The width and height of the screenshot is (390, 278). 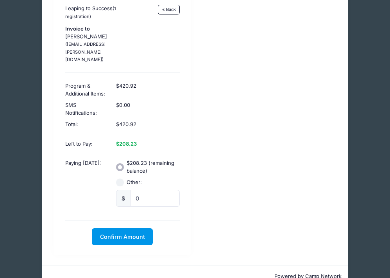 What do you see at coordinates (87, 144) in the screenshot?
I see `div: Left to Pay:` at bounding box center [87, 144].